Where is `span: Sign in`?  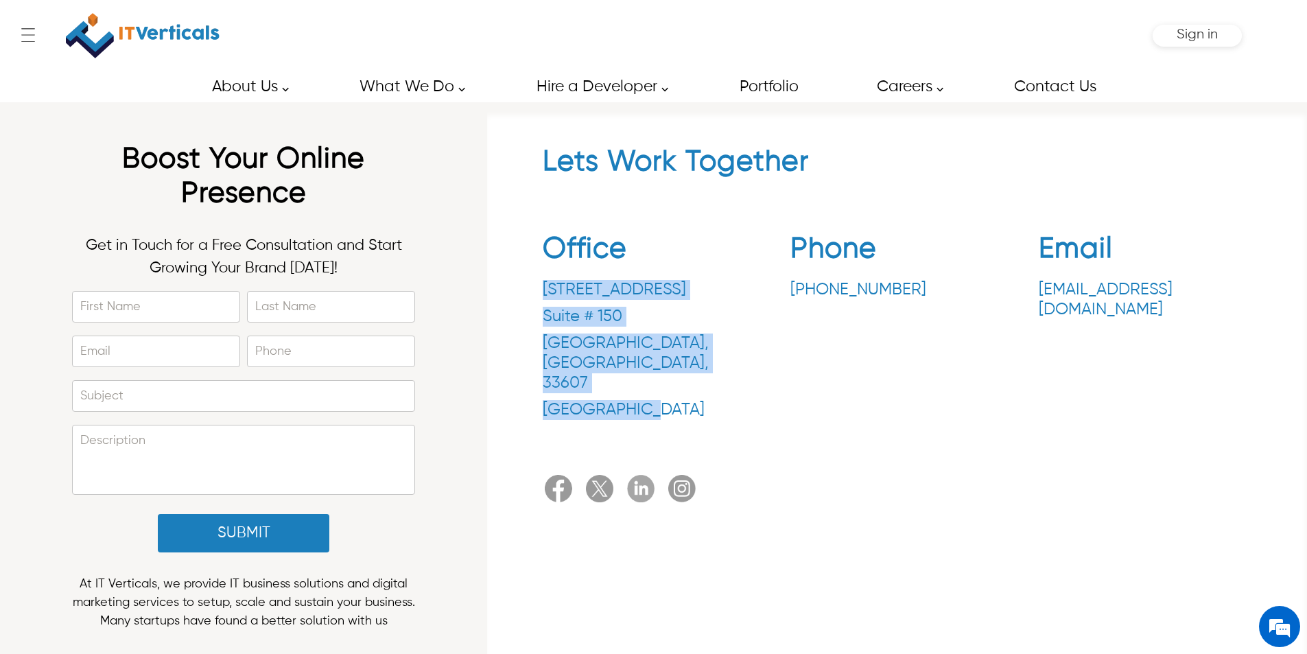 span: Sign in is located at coordinates (1197, 34).